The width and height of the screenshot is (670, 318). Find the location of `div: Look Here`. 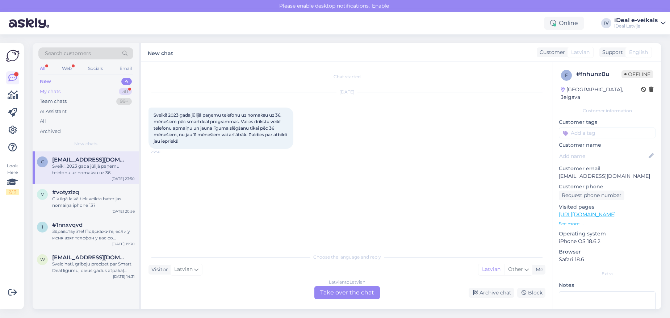

div: Look Here is located at coordinates (12, 179).